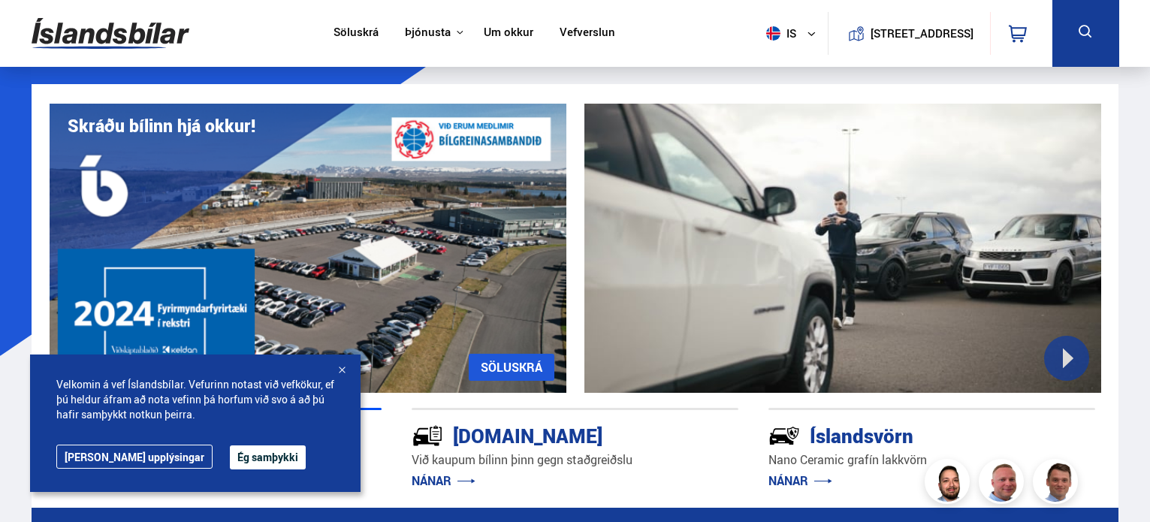 The width and height of the screenshot is (1150, 522). I want to click on img: nhp88E3Fdnt1Opn2.png, so click(950, 484).